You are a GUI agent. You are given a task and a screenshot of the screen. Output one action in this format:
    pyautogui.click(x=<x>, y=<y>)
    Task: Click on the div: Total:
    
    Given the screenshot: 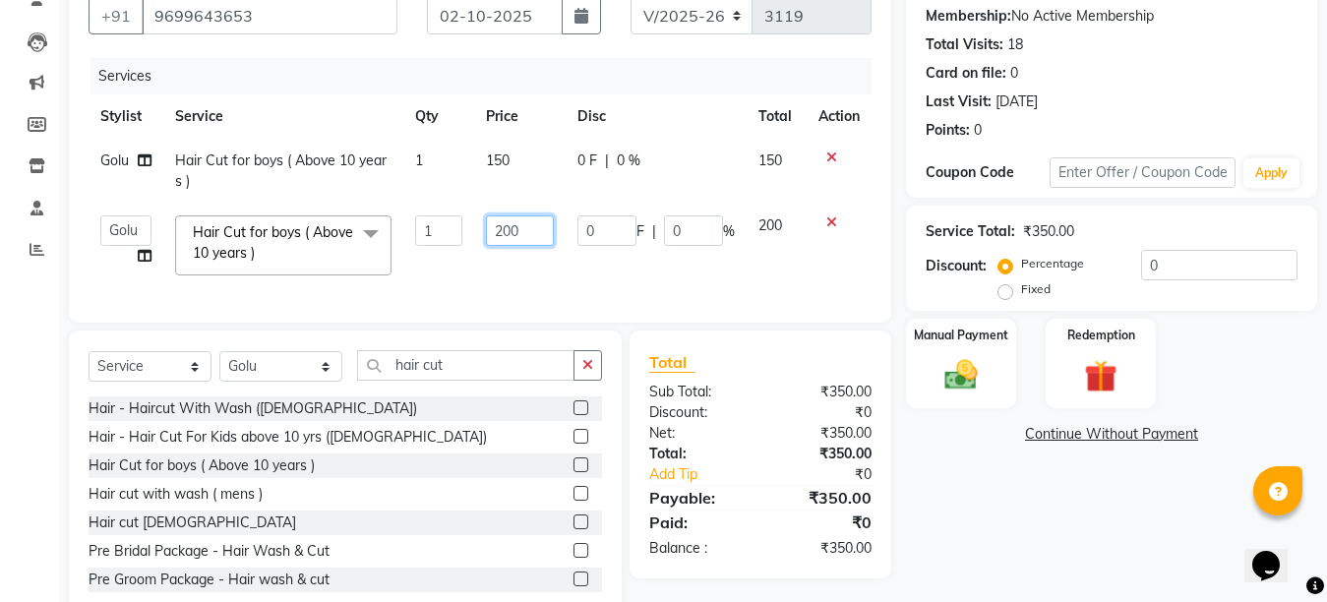 What is the action you would take?
    pyautogui.click(x=697, y=454)
    